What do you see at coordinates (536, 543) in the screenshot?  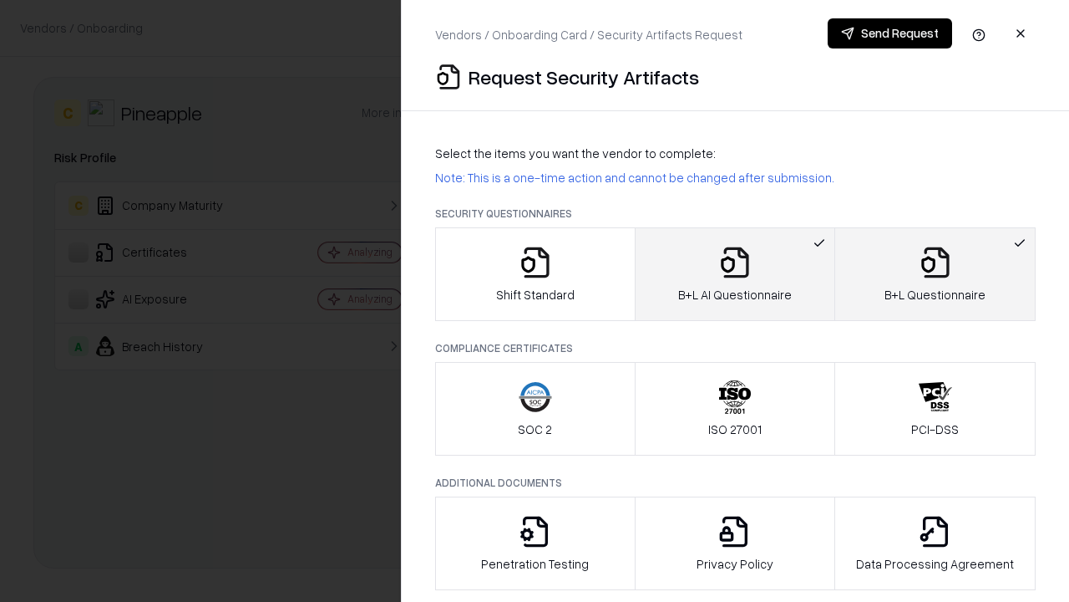 I see `button: Penetration Testing` at bounding box center [536, 543].